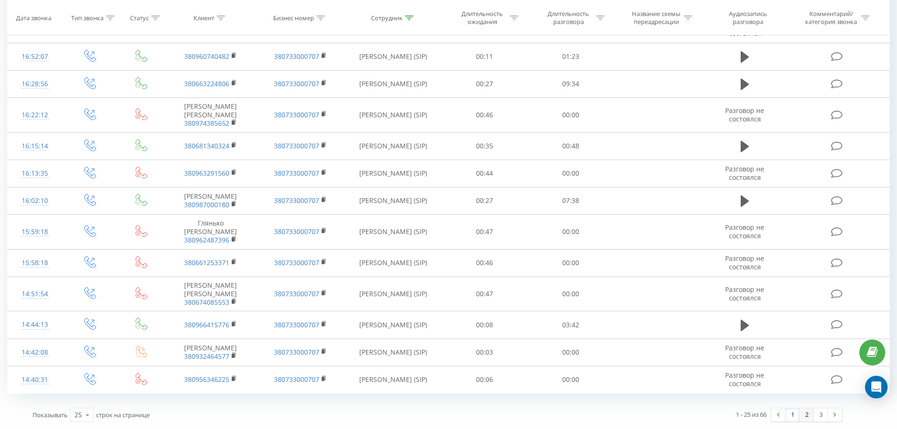 The width and height of the screenshot is (897, 429). I want to click on td: 00:03, so click(484, 352).